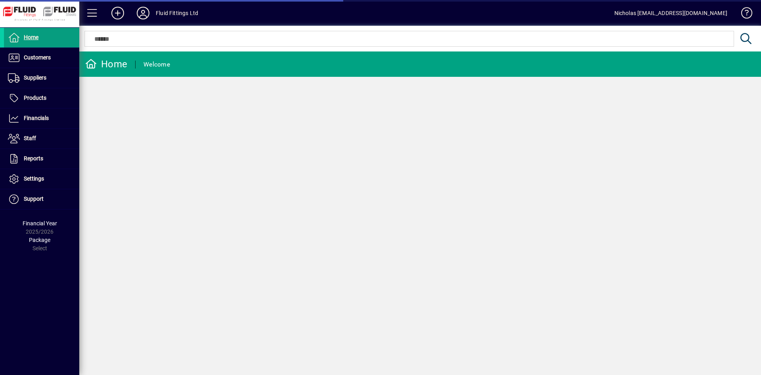  Describe the element at coordinates (40, 240) in the screenshot. I see `span: Package` at that location.